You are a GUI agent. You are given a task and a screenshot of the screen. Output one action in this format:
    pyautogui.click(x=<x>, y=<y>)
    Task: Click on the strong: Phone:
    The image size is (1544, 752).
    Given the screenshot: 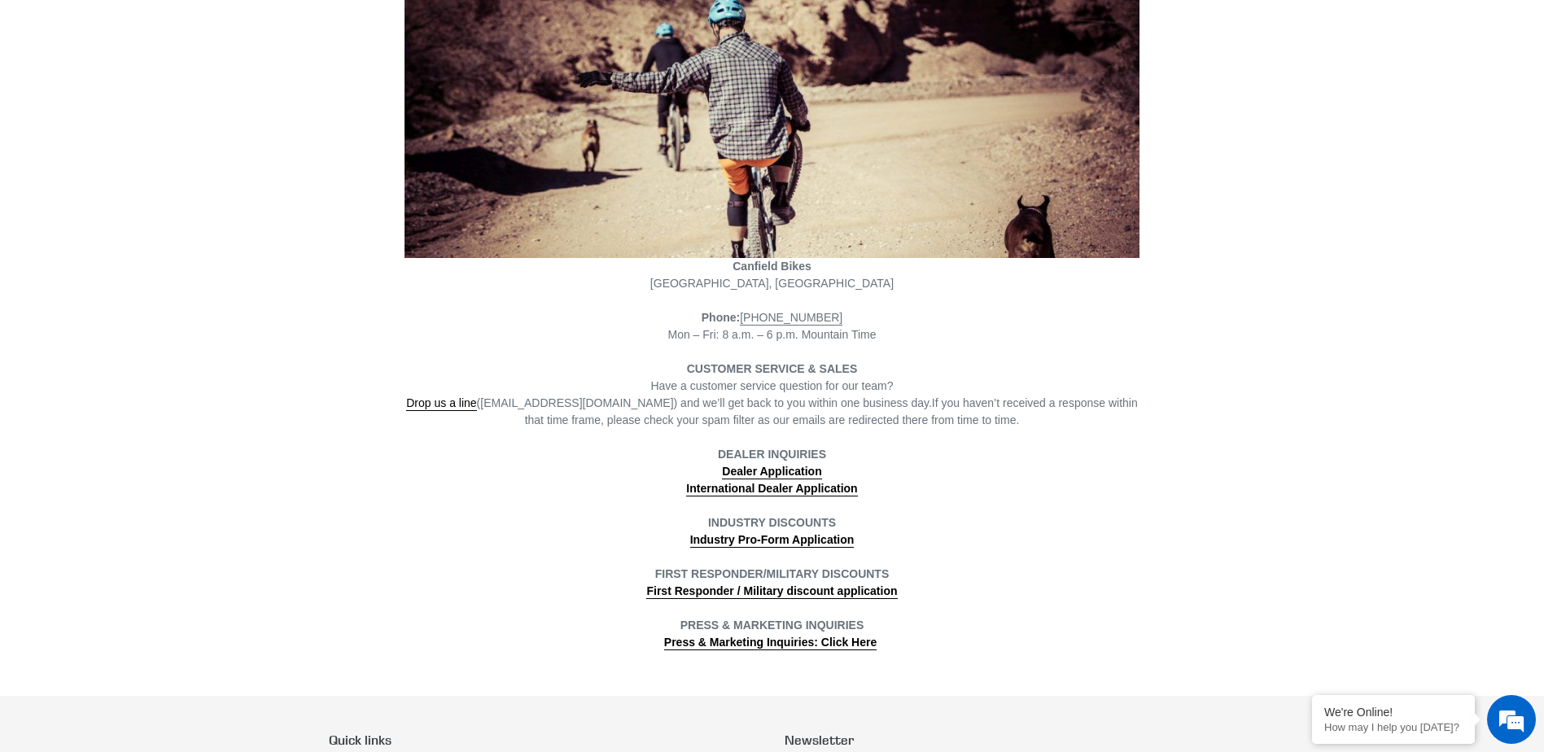 What is the action you would take?
    pyautogui.click(x=720, y=317)
    